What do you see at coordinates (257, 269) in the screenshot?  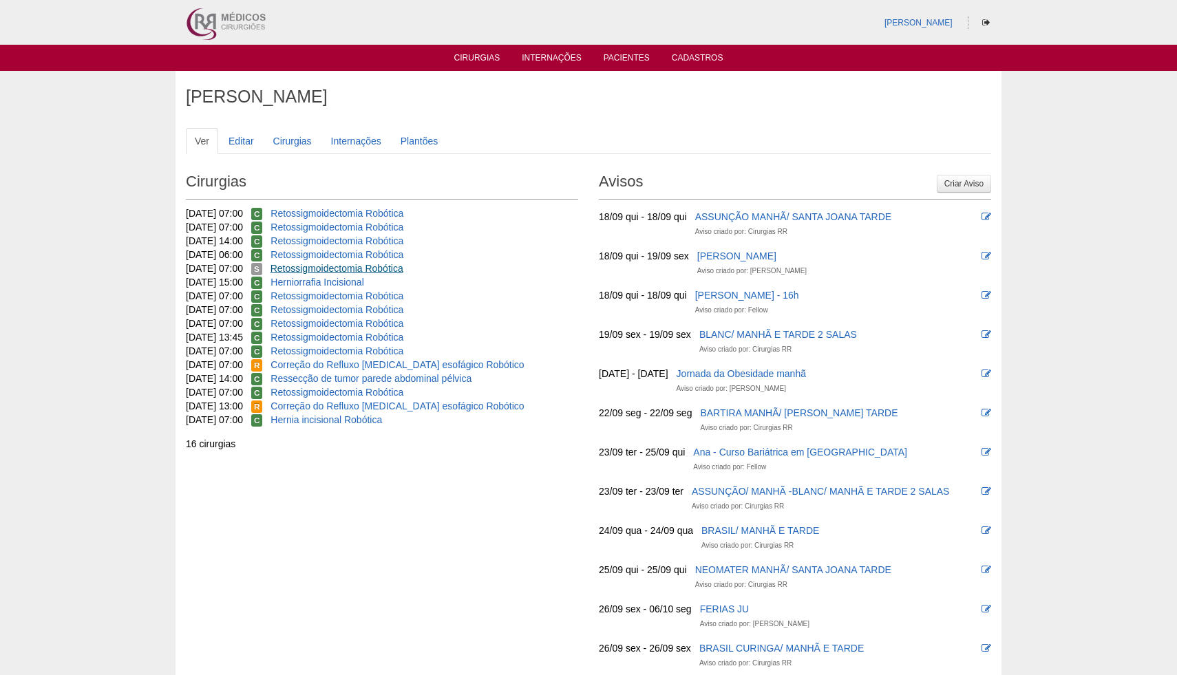 I see `span: Suspensa` at bounding box center [257, 269].